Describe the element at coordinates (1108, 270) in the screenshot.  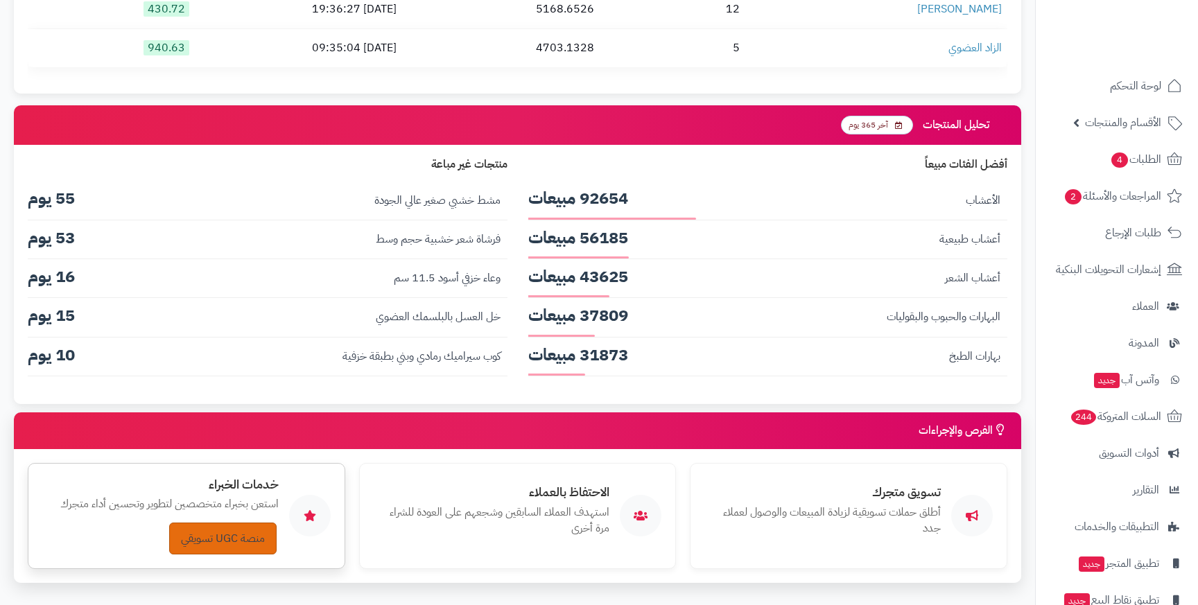
I see `span: إشعارات التحويلات البنكية` at that location.